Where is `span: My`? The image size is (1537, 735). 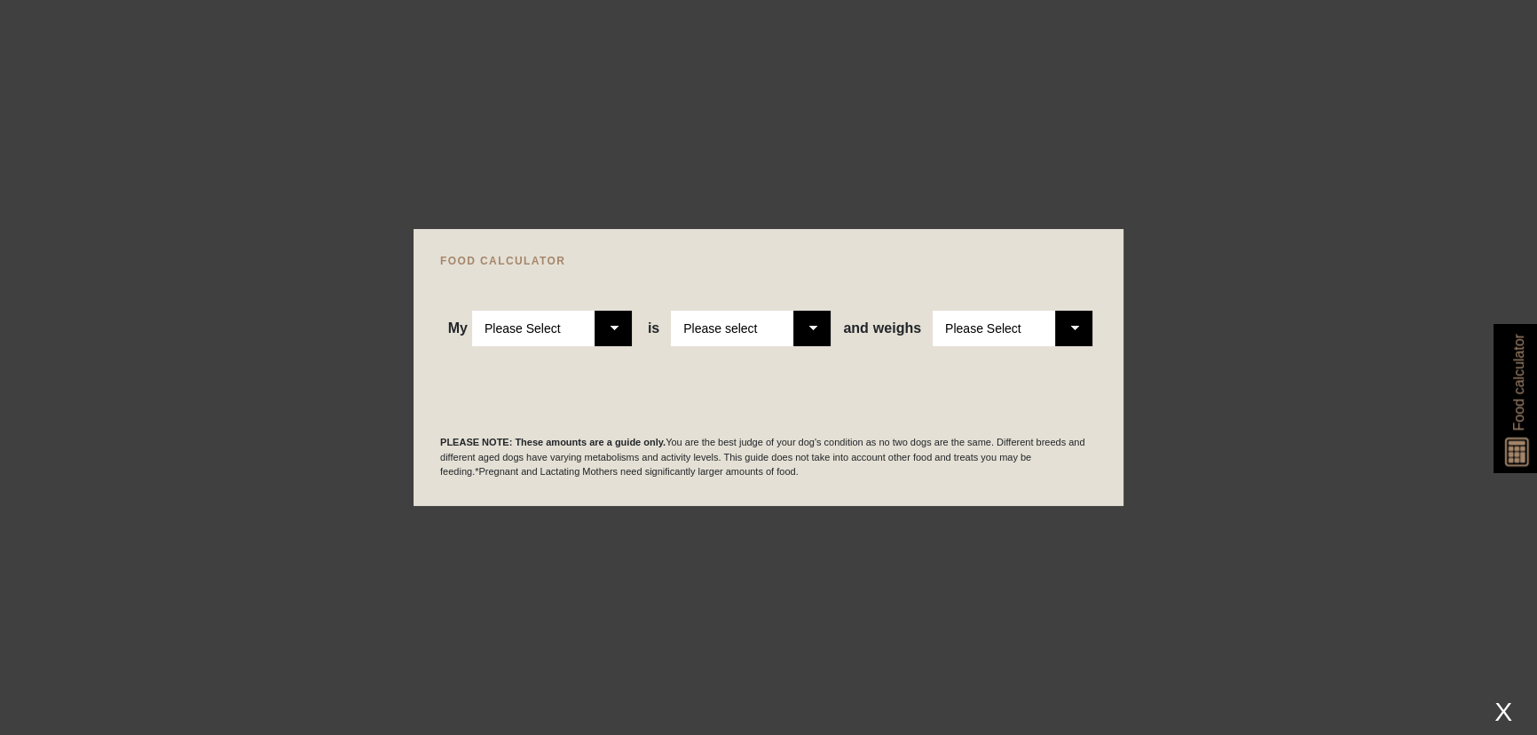 span: My is located at coordinates (458, 328).